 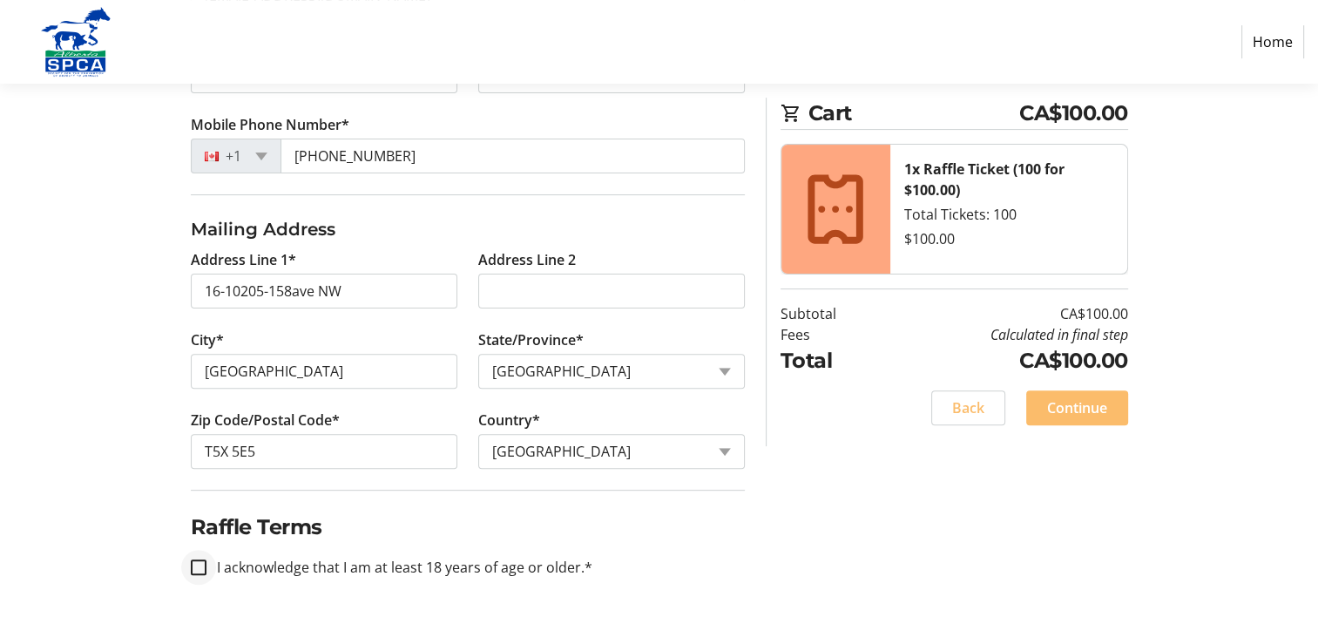 What do you see at coordinates (265, 420) in the screenshot?
I see `label: Zip Code/Postal Code*` at bounding box center [265, 420].